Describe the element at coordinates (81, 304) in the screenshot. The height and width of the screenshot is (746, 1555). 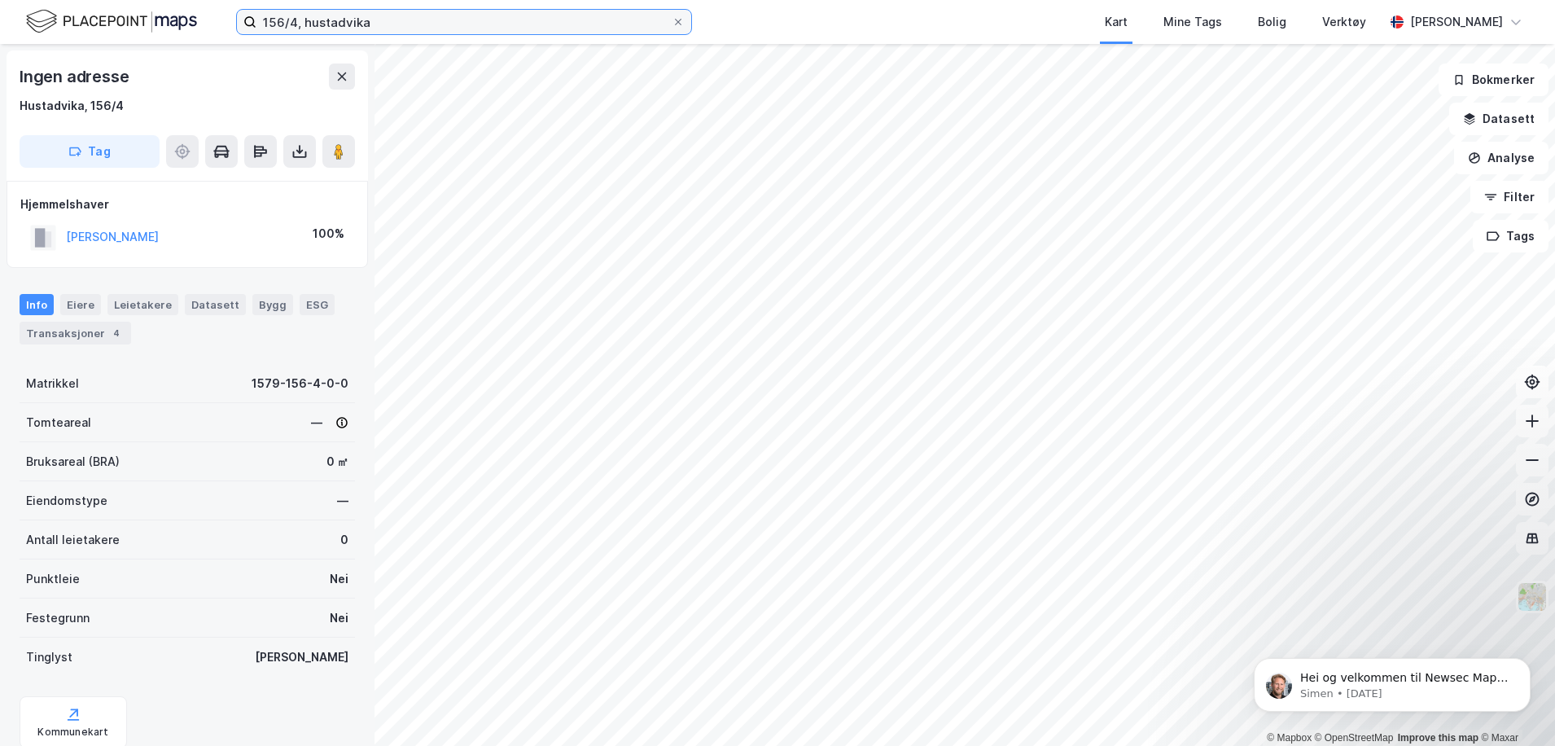
I see `div: Eiere` at that location.